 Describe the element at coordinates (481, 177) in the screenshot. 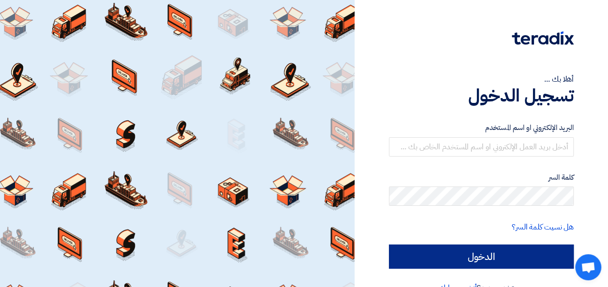

I see `label: كلمة السر` at that location.